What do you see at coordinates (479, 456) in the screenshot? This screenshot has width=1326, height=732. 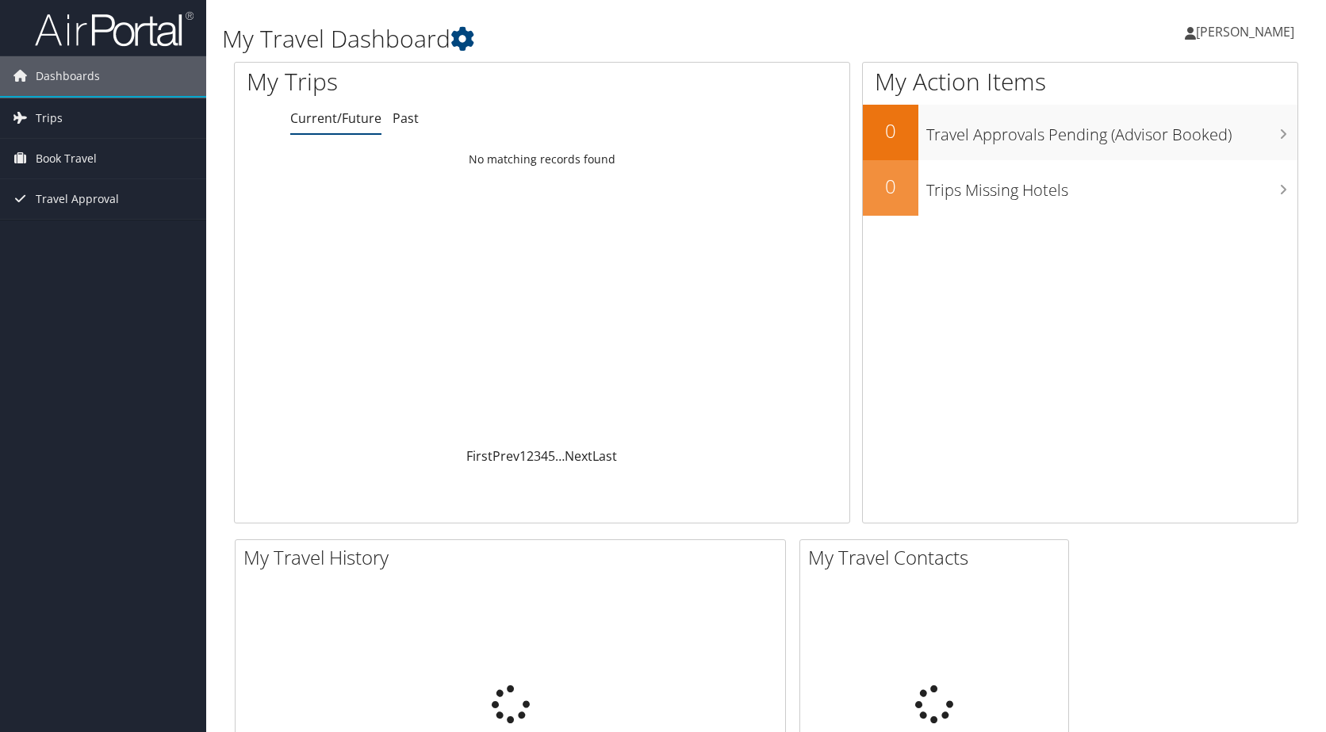 I see `a: First` at bounding box center [479, 456].